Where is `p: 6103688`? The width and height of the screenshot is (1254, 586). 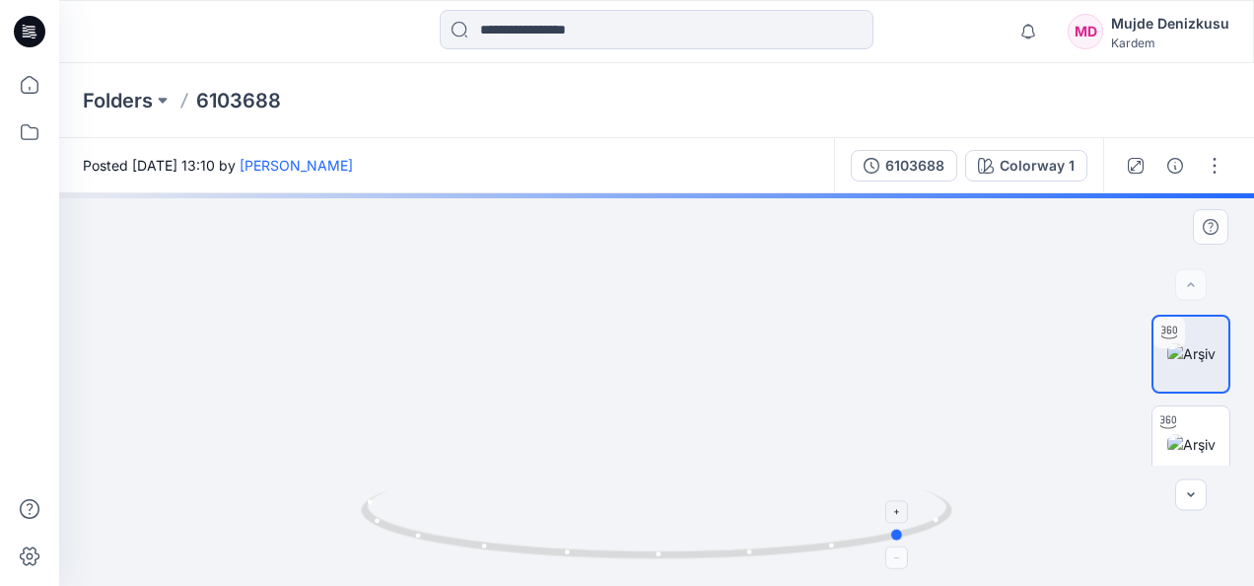
p: 6103688 is located at coordinates (239, 101).